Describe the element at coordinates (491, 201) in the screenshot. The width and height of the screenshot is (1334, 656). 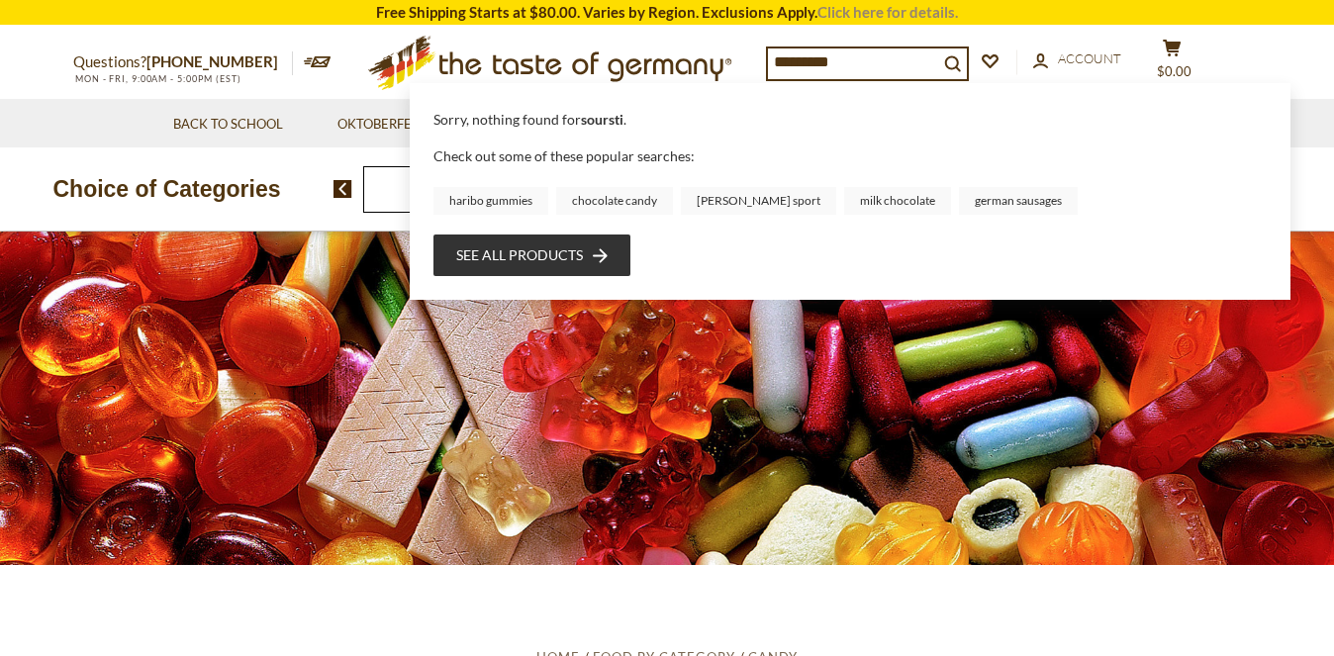
I see `a: haribo gummies` at that location.